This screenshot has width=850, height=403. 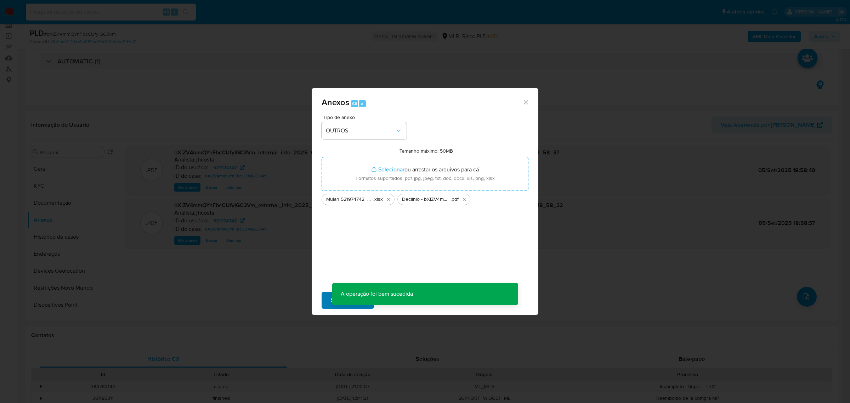 What do you see at coordinates (425, 198) in the screenshot?
I see `ul: Arquivos selecionados` at bounding box center [425, 198].